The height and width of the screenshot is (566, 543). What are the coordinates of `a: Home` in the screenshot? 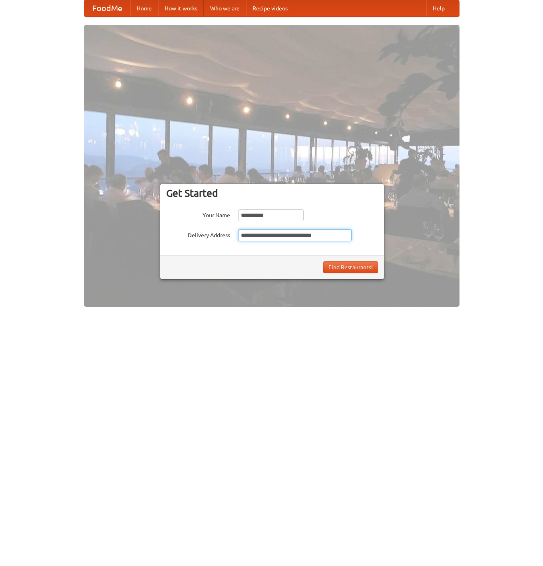 It's located at (144, 8).